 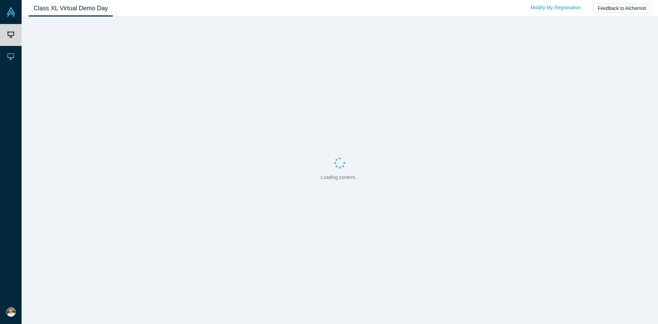 What do you see at coordinates (339, 177) in the screenshot?
I see `p: Loading content...` at bounding box center [339, 177].